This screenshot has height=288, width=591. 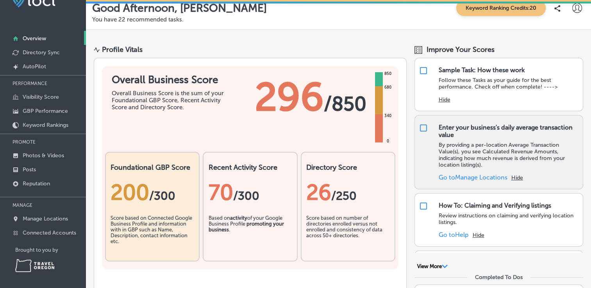 What do you see at coordinates (34, 38) in the screenshot?
I see `p: Overview` at bounding box center [34, 38].